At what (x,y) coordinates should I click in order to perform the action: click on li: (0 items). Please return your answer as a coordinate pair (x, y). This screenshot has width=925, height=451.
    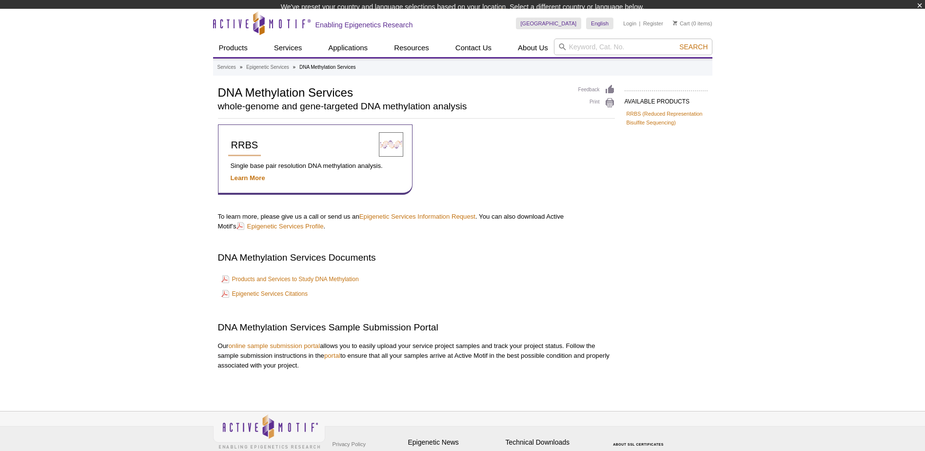
    Looking at the image, I should click on (693, 23).